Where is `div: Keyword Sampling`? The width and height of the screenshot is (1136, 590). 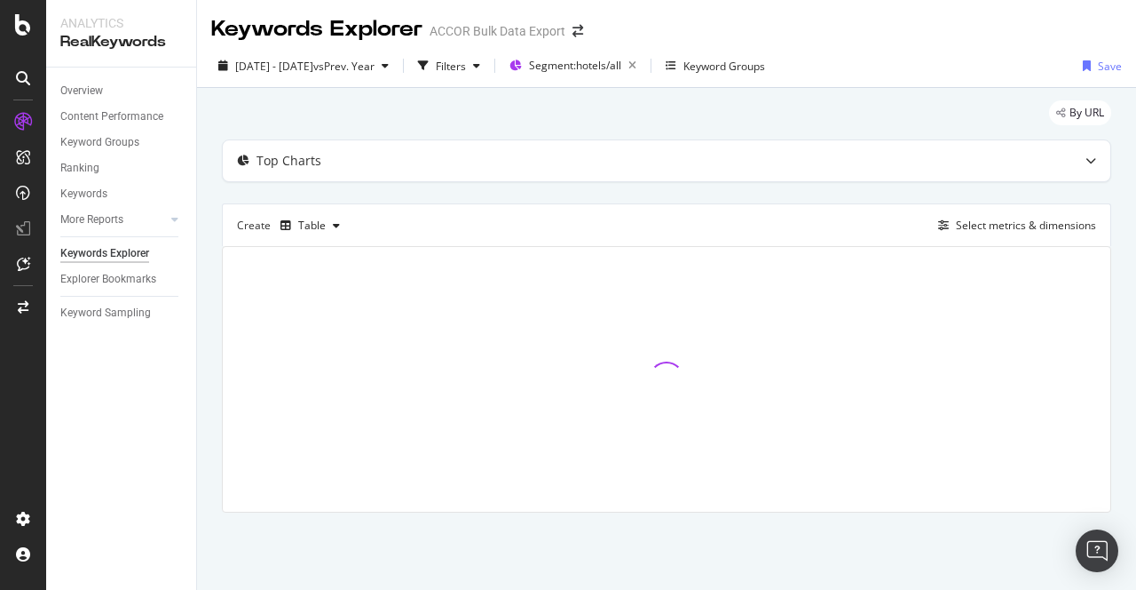 div: Keyword Sampling is located at coordinates (106, 313).